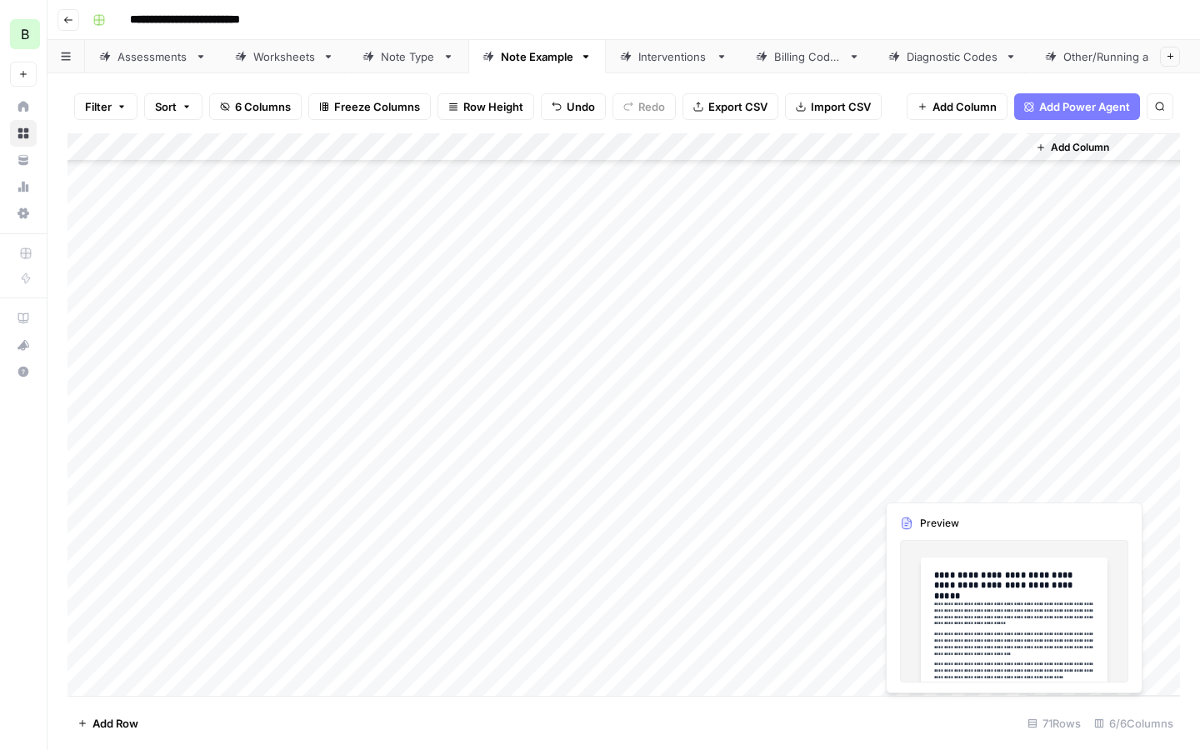  What do you see at coordinates (1128, 57) in the screenshot?
I see `div: Other/Running a Practice` at bounding box center [1128, 57].